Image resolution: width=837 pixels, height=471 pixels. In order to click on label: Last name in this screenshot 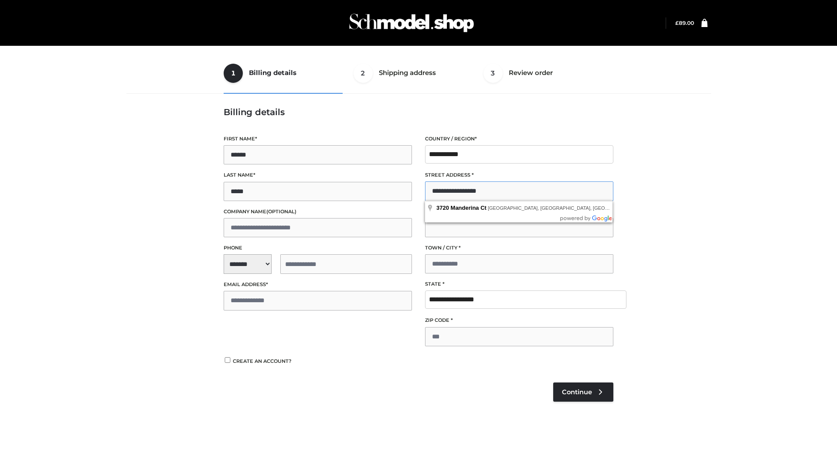, I will do `click(318, 175)`.